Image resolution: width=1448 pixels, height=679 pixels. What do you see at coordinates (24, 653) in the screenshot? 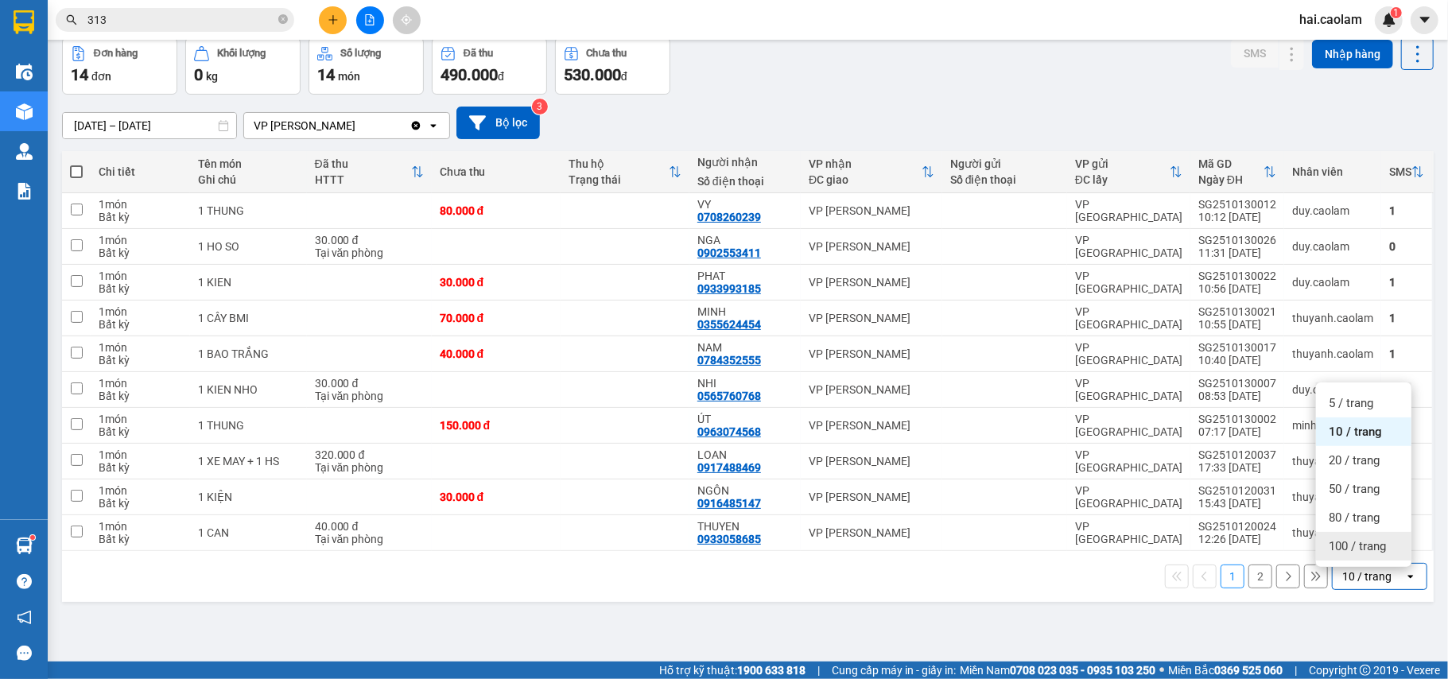
I see `span: message` at bounding box center [24, 653].